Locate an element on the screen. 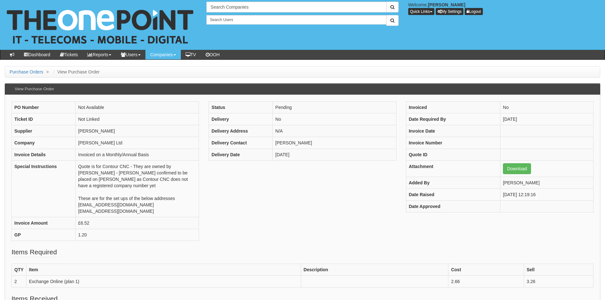  th: Description is located at coordinates (375, 269).